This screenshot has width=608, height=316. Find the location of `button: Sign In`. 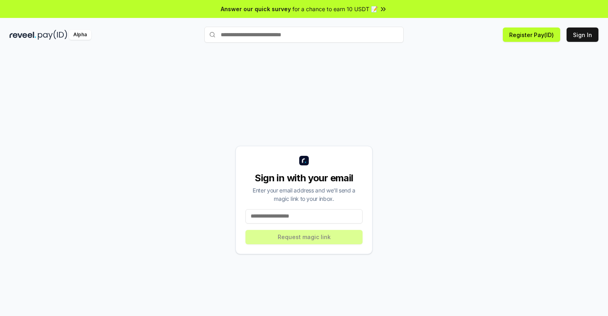

button: Sign In is located at coordinates (582, 35).